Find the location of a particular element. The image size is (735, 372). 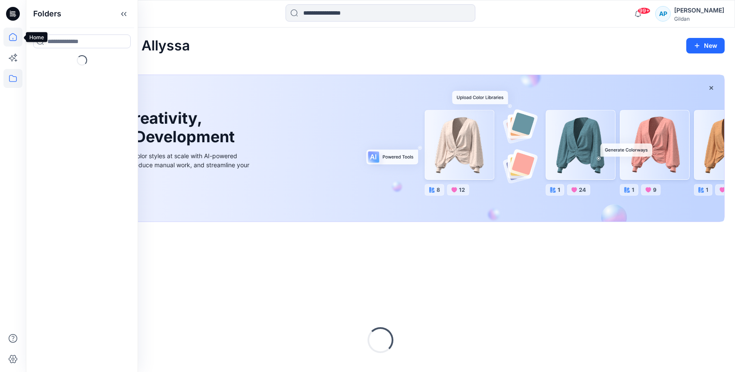

a: Discover more is located at coordinates (154, 198).